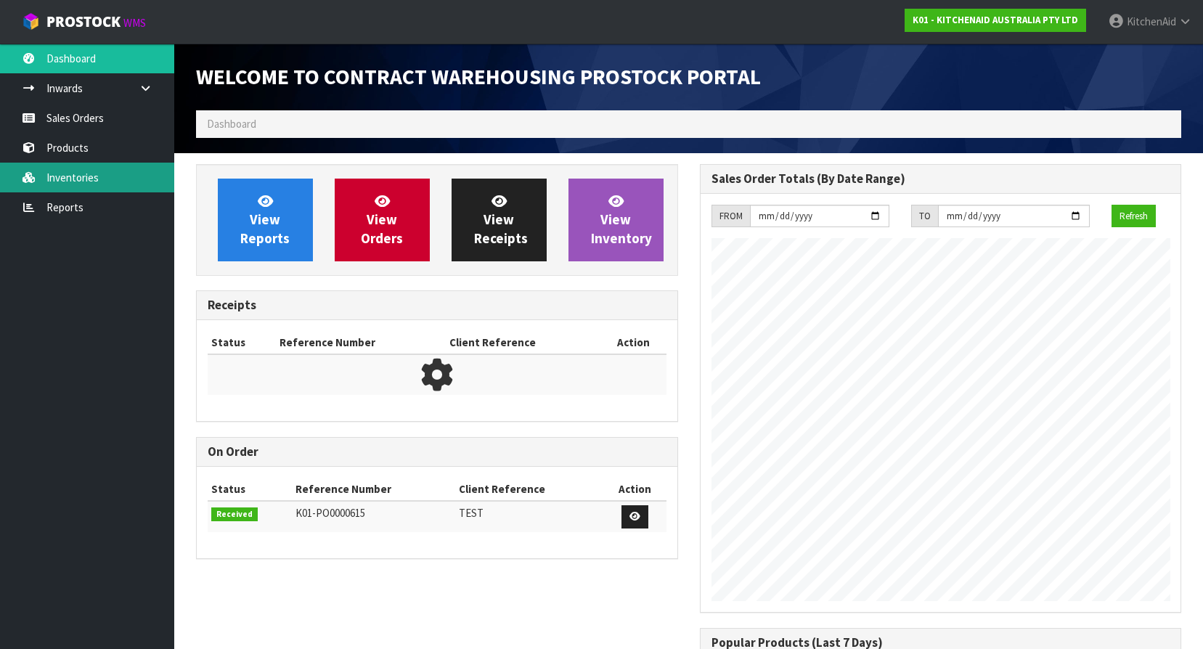 The width and height of the screenshot is (1203, 649). I want to click on a: ViewInventory, so click(615, 220).